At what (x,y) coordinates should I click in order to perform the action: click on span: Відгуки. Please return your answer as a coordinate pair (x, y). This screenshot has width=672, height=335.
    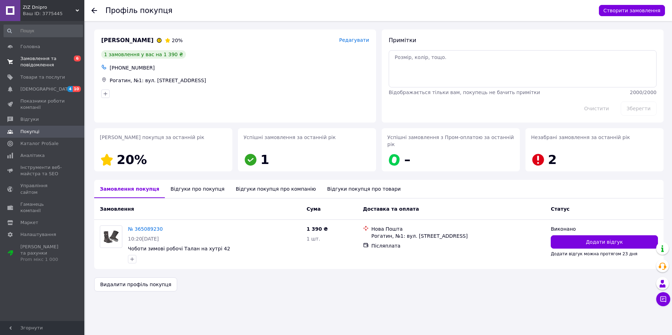
    Looking at the image, I should click on (30, 120).